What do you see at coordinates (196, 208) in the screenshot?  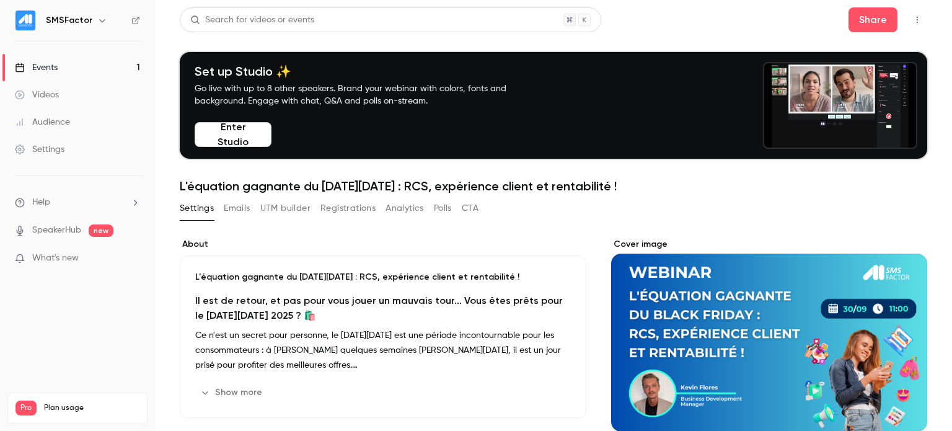 I see `button: Settings` at bounding box center [196, 208].